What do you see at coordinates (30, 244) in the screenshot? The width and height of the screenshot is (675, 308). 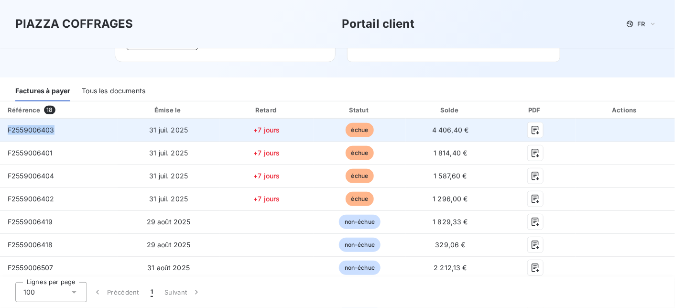 I see `span: F2559006418` at bounding box center [30, 244].